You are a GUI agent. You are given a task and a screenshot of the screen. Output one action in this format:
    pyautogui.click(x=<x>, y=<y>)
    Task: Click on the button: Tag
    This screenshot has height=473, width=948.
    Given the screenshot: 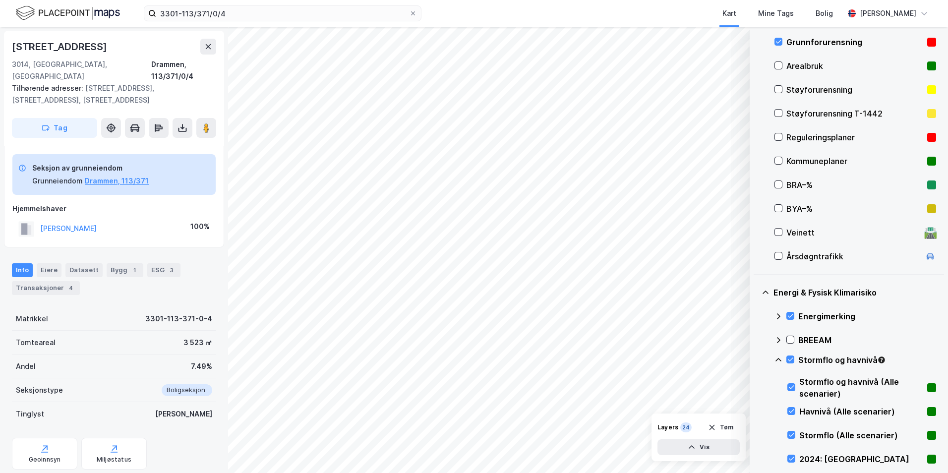 What is the action you would take?
    pyautogui.click(x=55, y=128)
    